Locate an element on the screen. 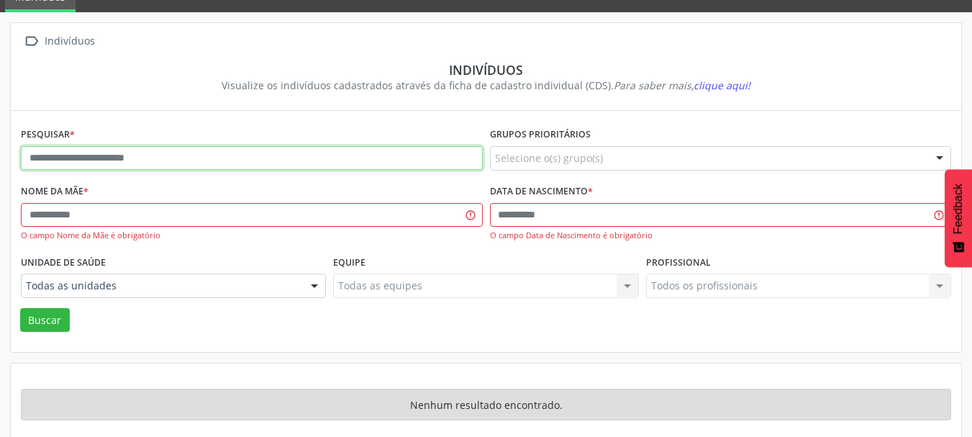  label: Profissional is located at coordinates (679, 262).